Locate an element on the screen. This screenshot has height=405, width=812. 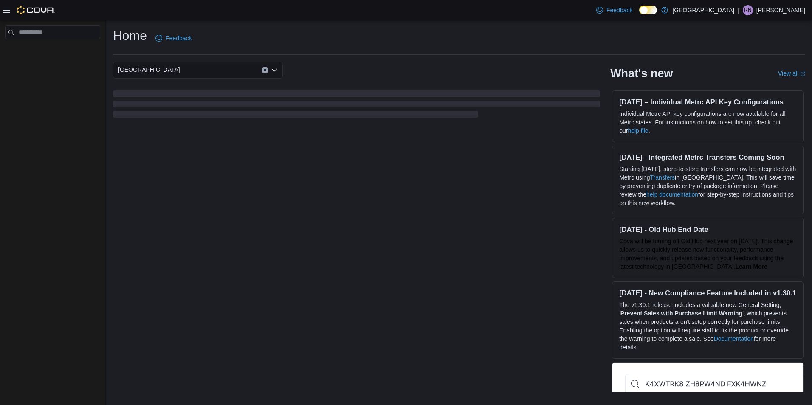
strong: Learn More is located at coordinates (751, 267).